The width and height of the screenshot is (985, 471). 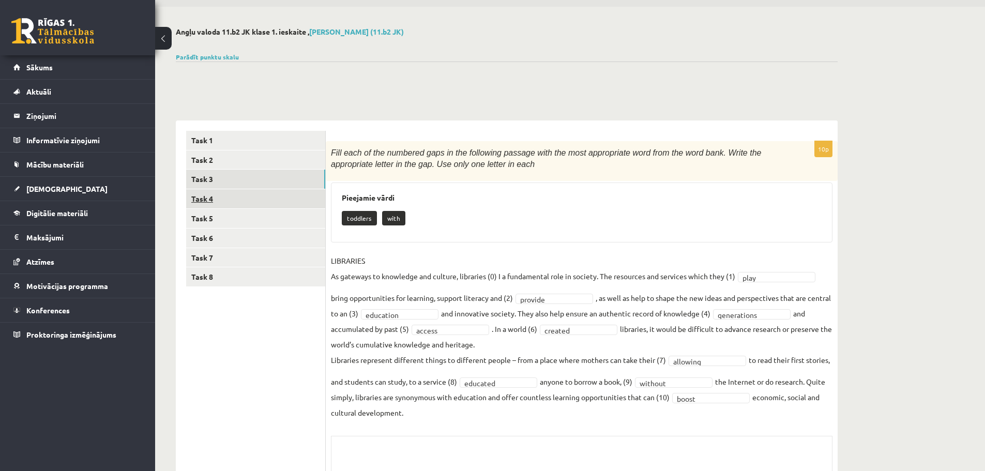 What do you see at coordinates (78, 310) in the screenshot?
I see `a: Konferences` at bounding box center [78, 310].